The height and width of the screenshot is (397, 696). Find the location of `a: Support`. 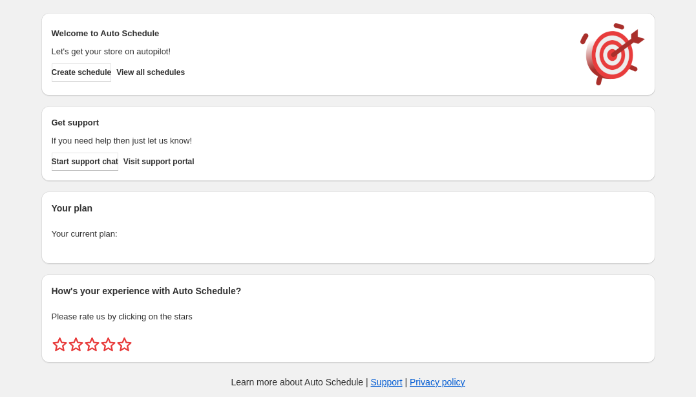

a: Support is located at coordinates (386, 382).